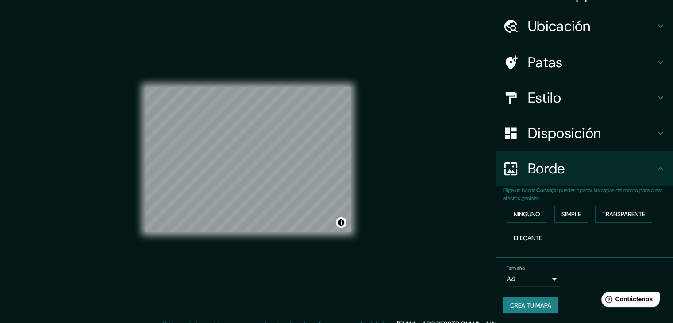 The width and height of the screenshot is (673, 323). I want to click on font: Ninguno, so click(527, 214).